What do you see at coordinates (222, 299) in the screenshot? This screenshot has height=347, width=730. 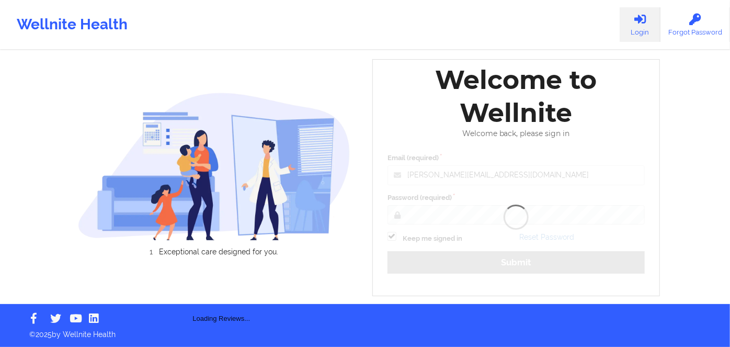 I see `div: Loading Reviews...` at bounding box center [222, 299].